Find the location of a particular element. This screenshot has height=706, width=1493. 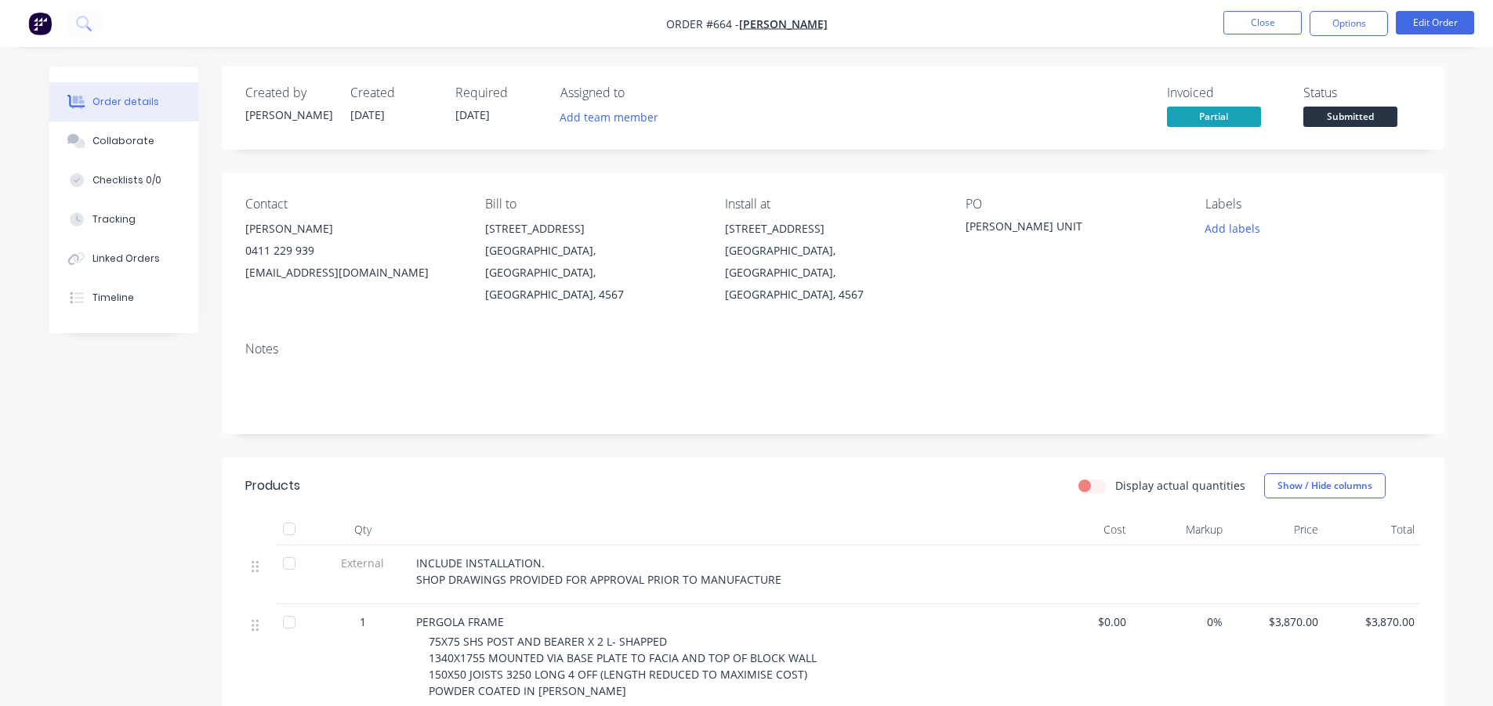

div: 0411 229 939 is located at coordinates (353, 251).